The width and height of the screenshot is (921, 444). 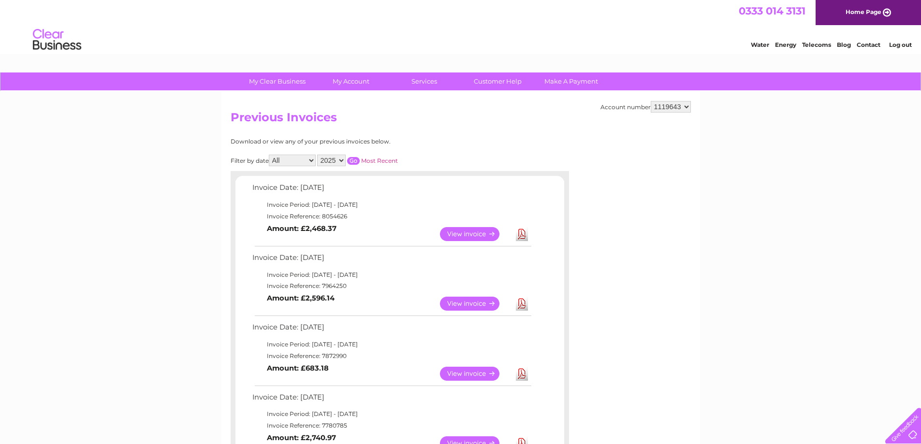 I want to click on td: Invoice Reference: 7964250, so click(x=391, y=286).